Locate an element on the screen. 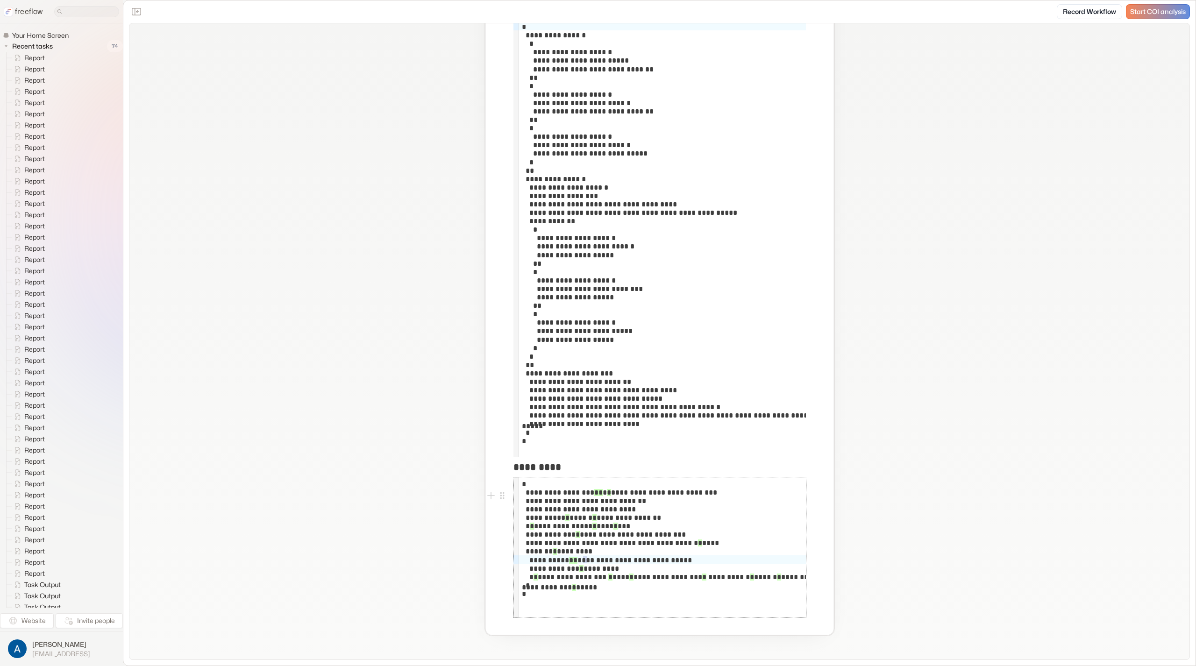 This screenshot has height=666, width=1196. img: profile is located at coordinates (17, 649).